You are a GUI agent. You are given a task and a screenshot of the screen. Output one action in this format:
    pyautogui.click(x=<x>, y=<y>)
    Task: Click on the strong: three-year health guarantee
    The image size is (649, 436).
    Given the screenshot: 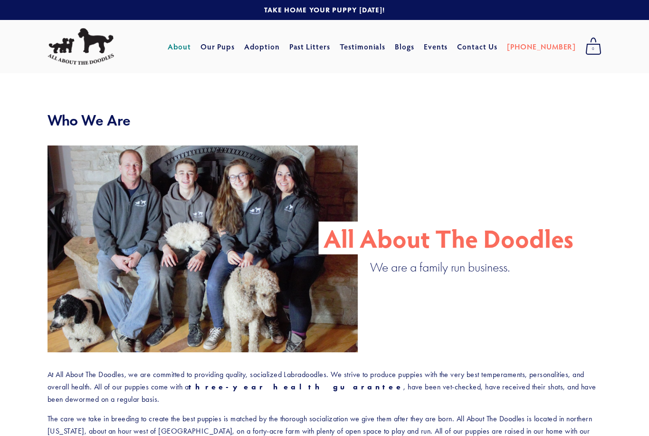 What is the action you would take?
    pyautogui.click(x=296, y=386)
    